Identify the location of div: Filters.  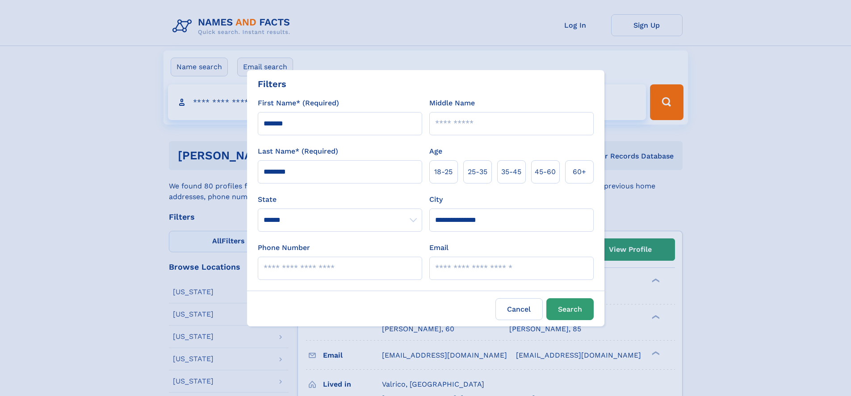
(272, 84).